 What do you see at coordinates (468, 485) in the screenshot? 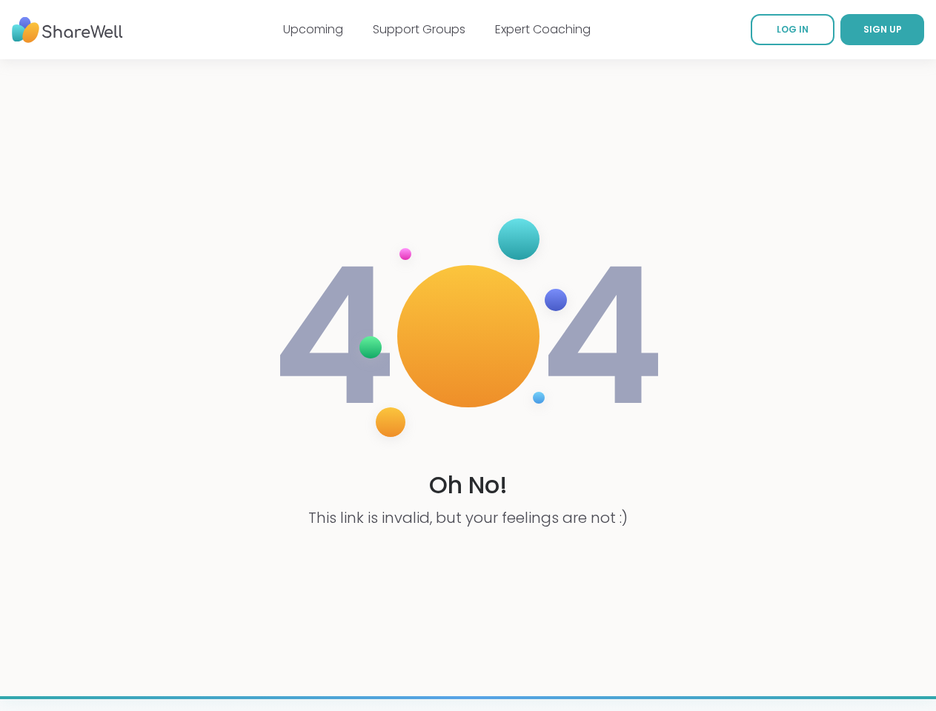
I see `h1: Oh No!` at bounding box center [468, 485].